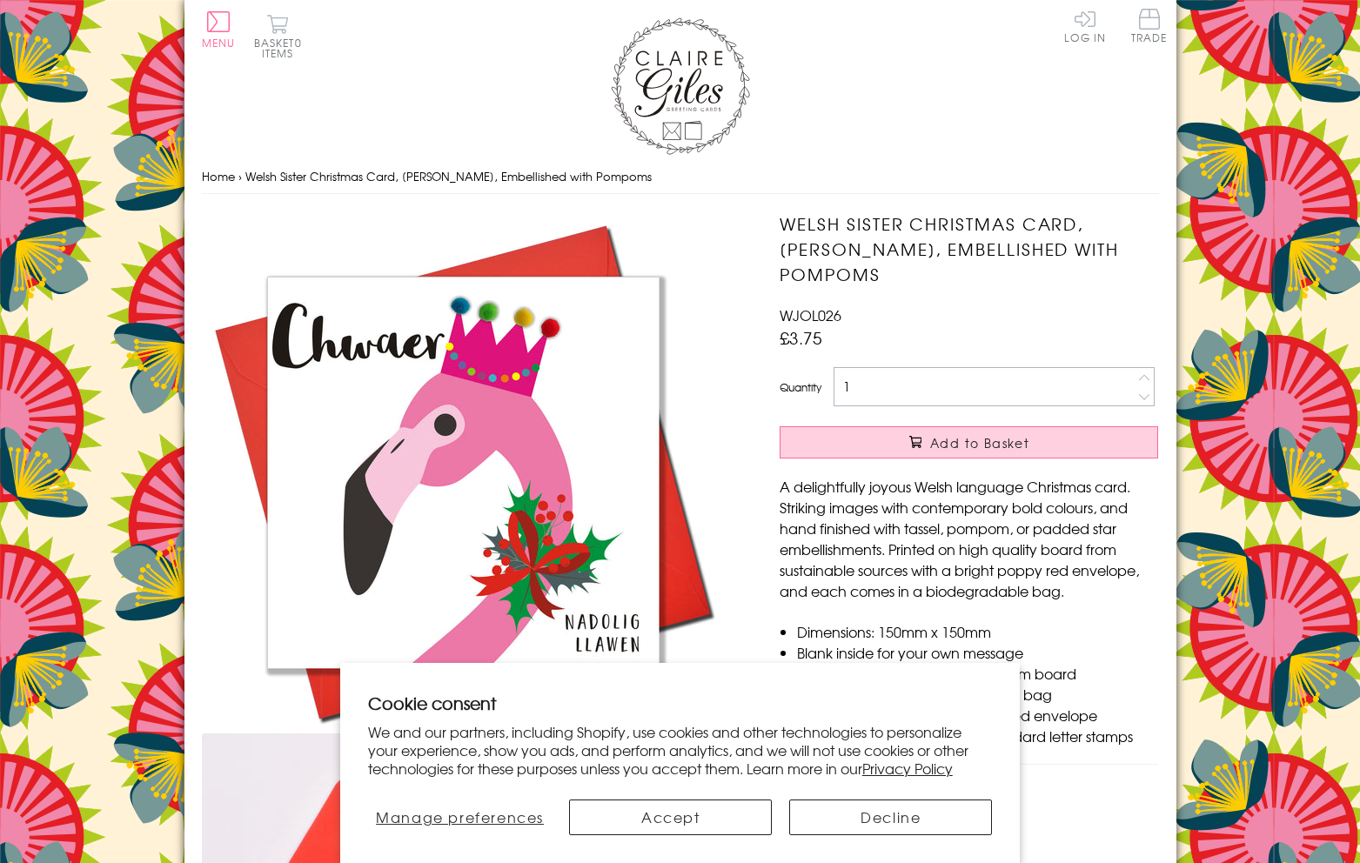 The image size is (1360, 863). What do you see at coordinates (282, 48) in the screenshot?
I see `span: 0 items` at bounding box center [282, 48].